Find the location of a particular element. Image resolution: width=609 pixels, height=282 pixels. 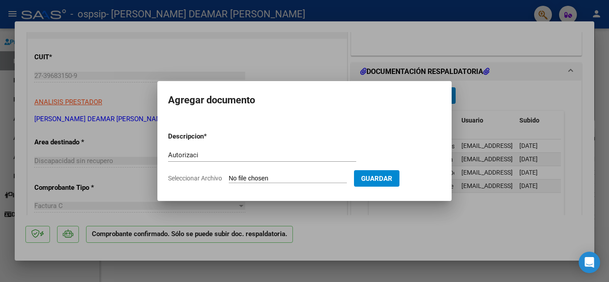

h2: Agregar documento is located at coordinates (305, 100).